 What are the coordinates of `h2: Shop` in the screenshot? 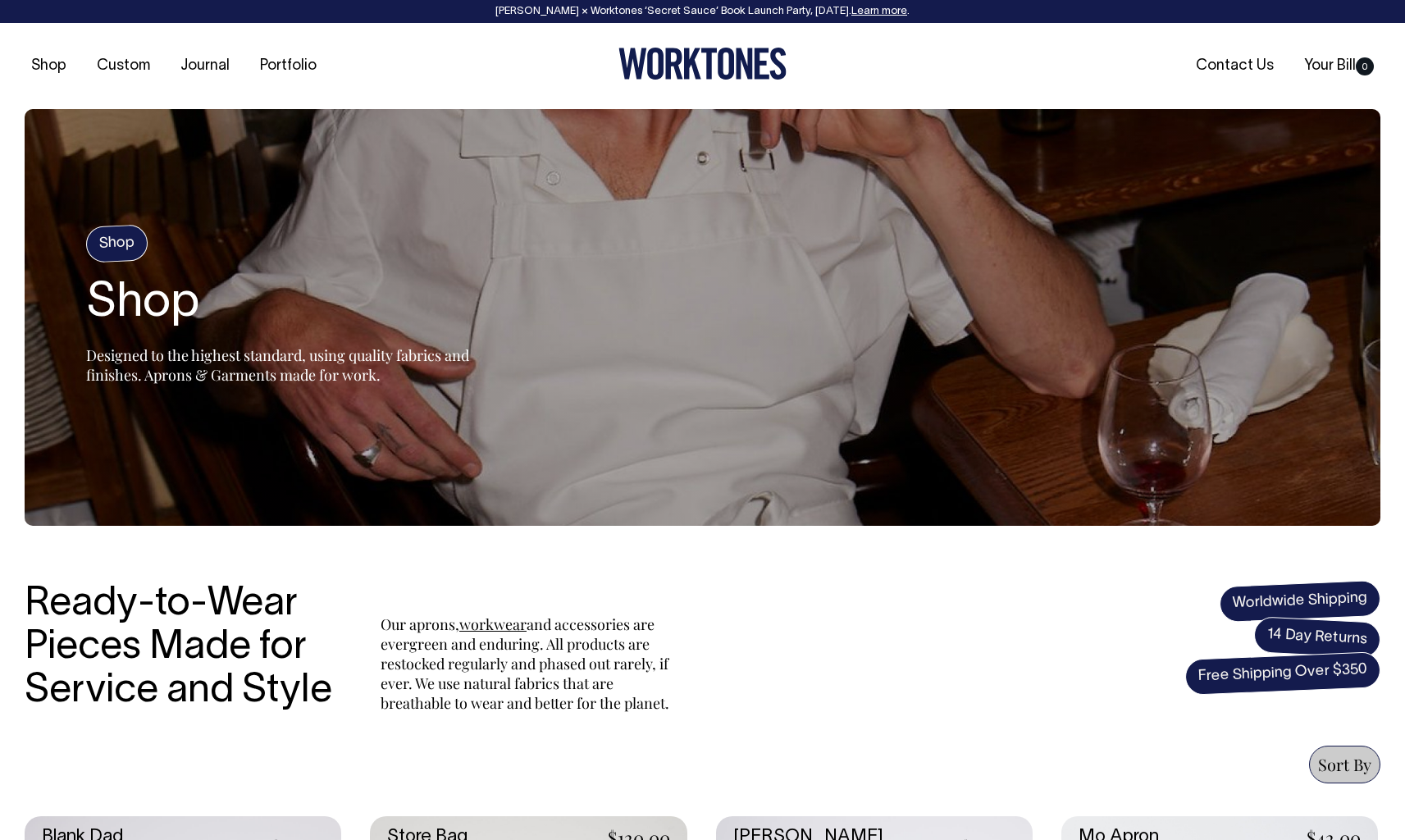 It's located at (291, 304).